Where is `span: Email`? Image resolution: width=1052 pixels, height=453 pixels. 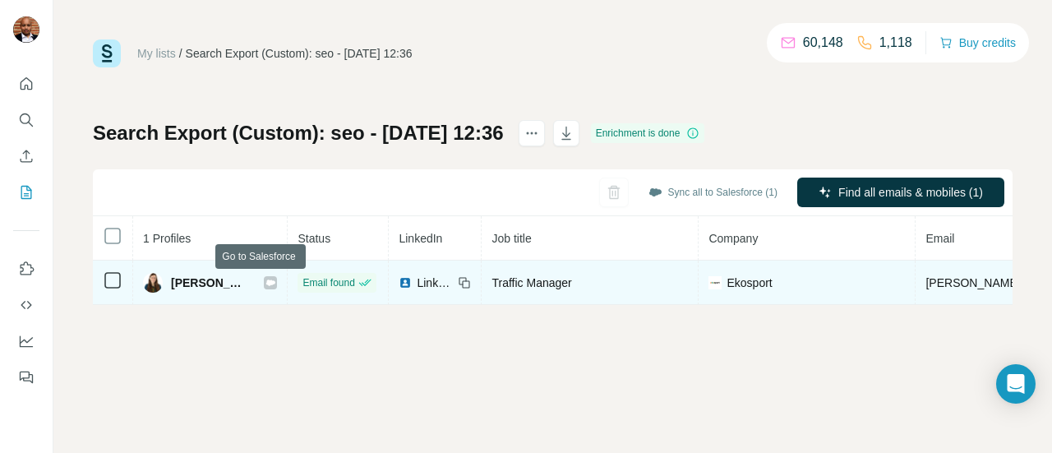 span: Email is located at coordinates (940, 238).